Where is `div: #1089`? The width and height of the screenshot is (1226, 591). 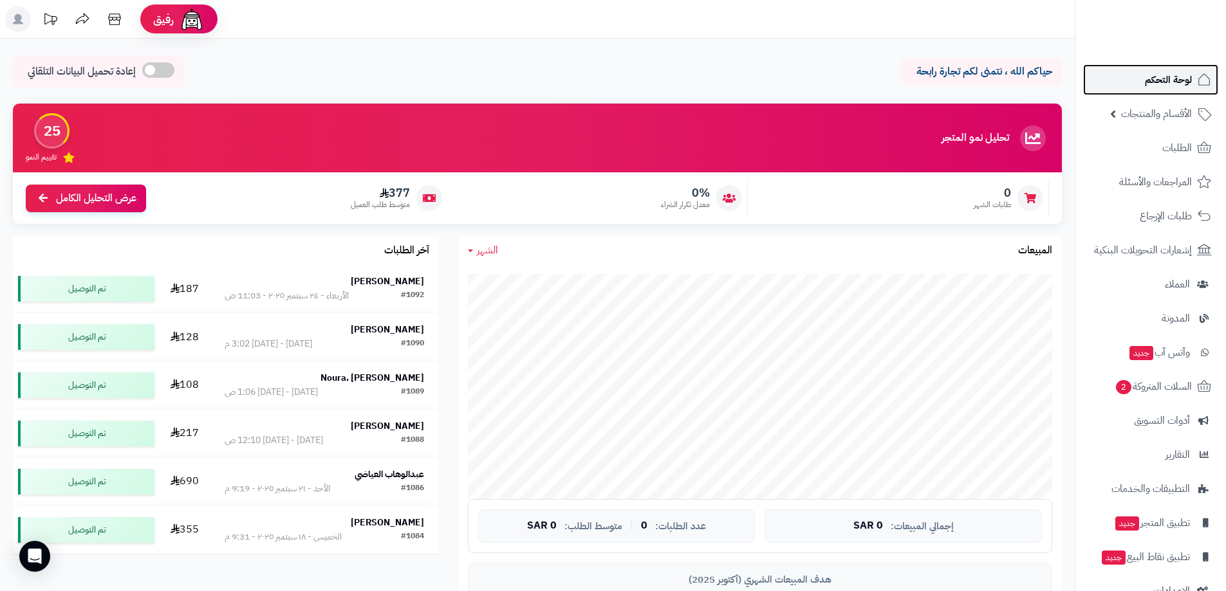 div: #1089 is located at coordinates (413, 393).